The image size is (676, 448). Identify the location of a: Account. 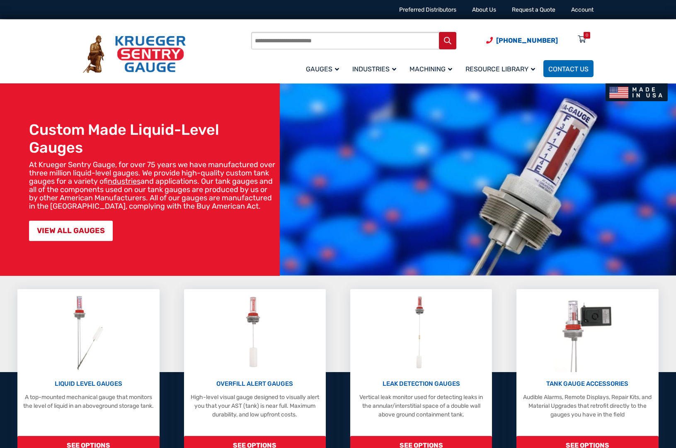
(583, 10).